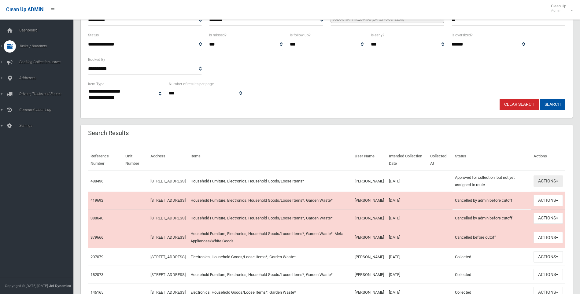  Describe the element at coordinates (96, 84) in the screenshot. I see `label: Item Type` at that location.